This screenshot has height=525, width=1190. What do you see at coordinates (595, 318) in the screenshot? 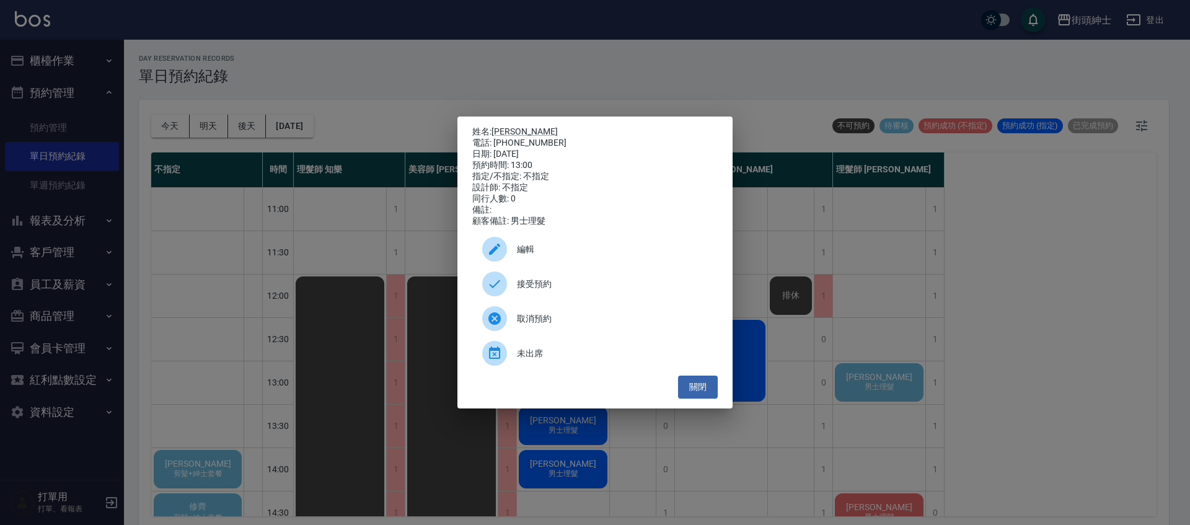
I see `div: 取消預約` at bounding box center [595, 318].